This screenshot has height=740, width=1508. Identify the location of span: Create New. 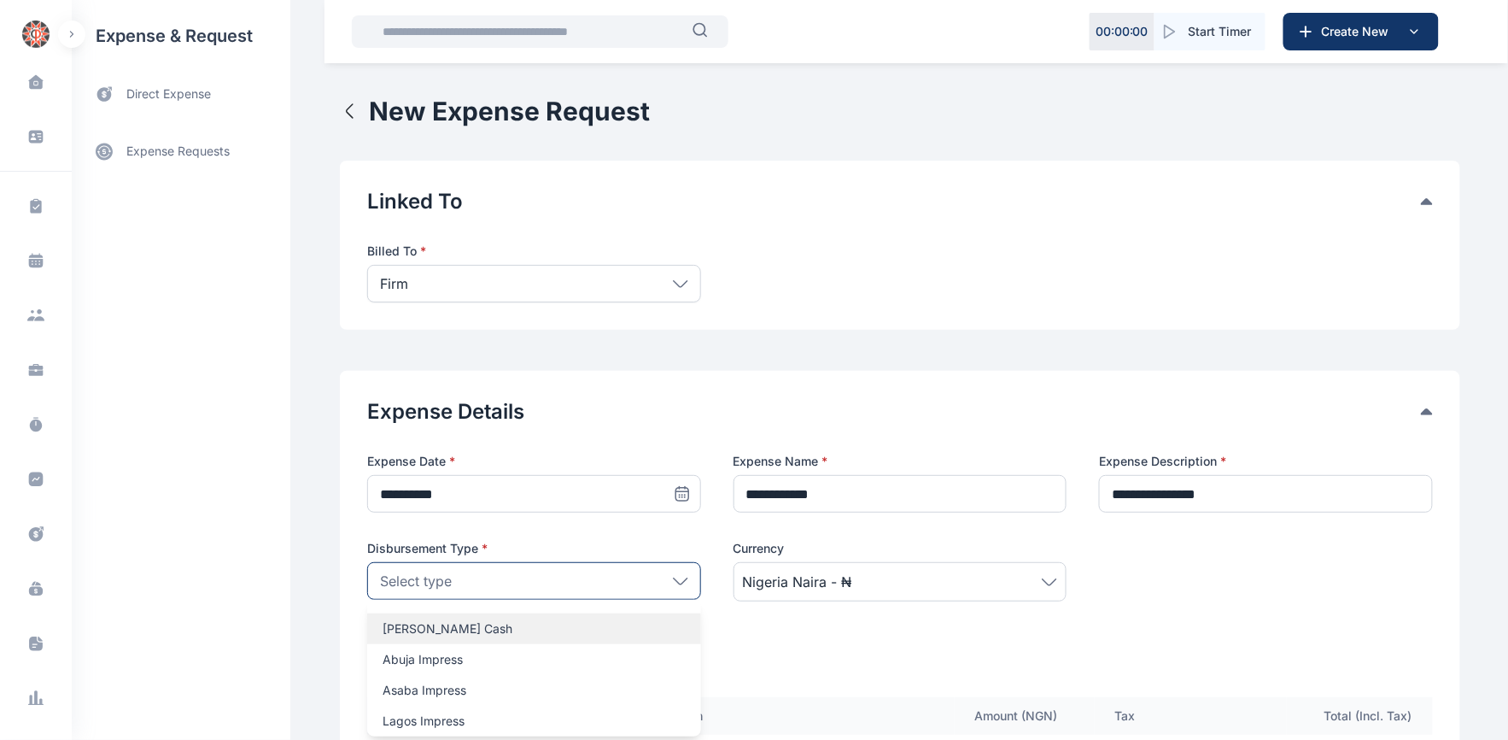
(1360, 32).